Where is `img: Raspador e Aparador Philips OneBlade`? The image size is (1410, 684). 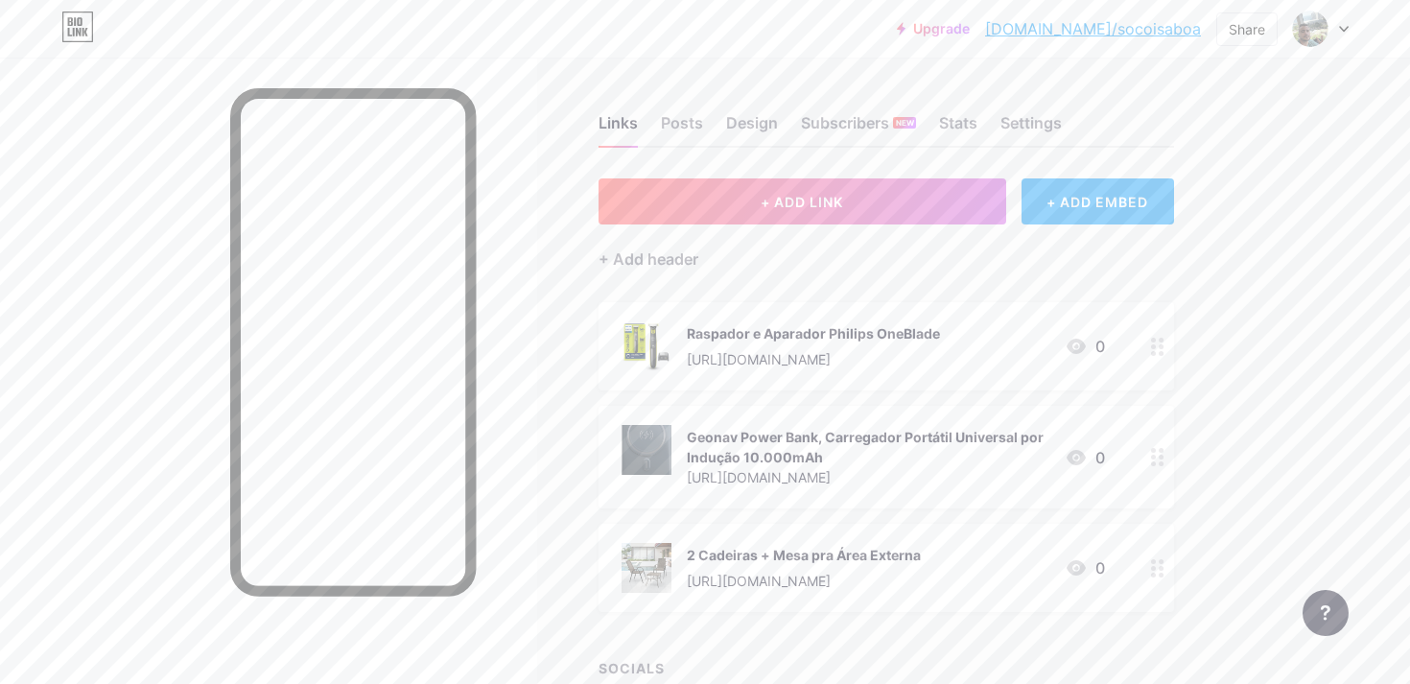
img: Raspador e Aparador Philips OneBlade is located at coordinates (646, 346).